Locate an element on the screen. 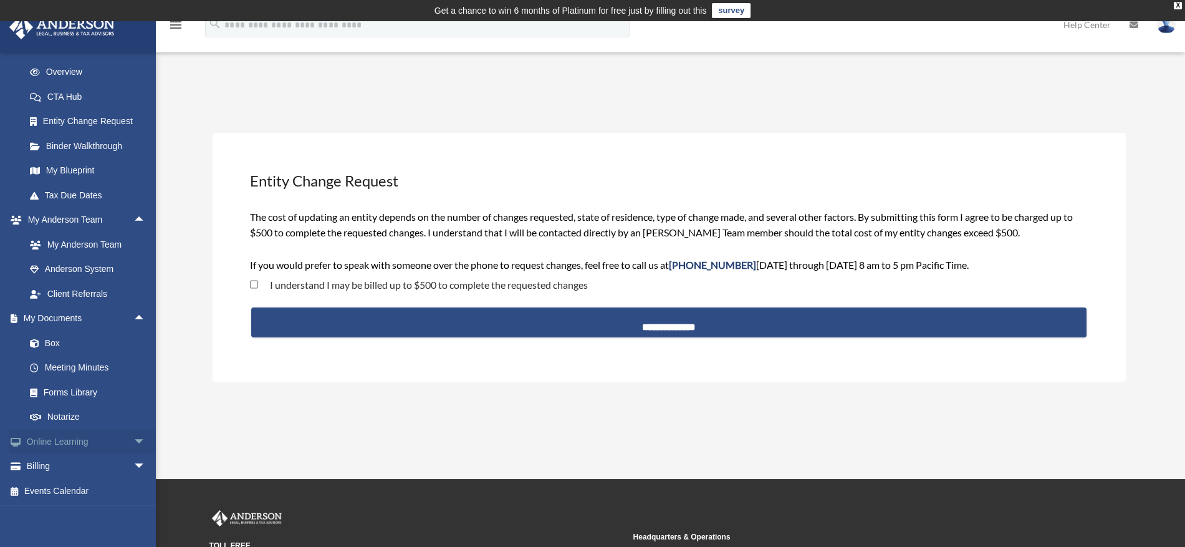 The image size is (1185, 547). a: Entity Change Request is located at coordinates (88, 122).